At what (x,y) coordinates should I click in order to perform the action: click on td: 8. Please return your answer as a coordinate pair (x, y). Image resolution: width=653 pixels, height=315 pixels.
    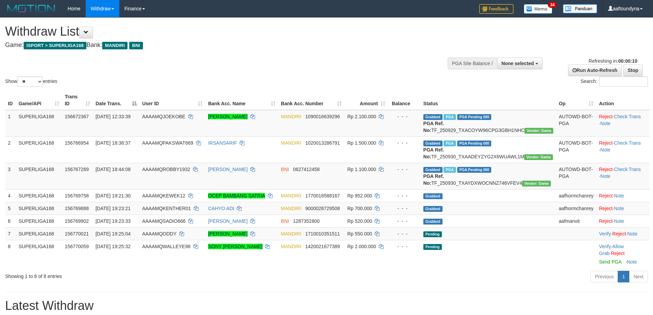
    Looking at the image, I should click on (10, 254).